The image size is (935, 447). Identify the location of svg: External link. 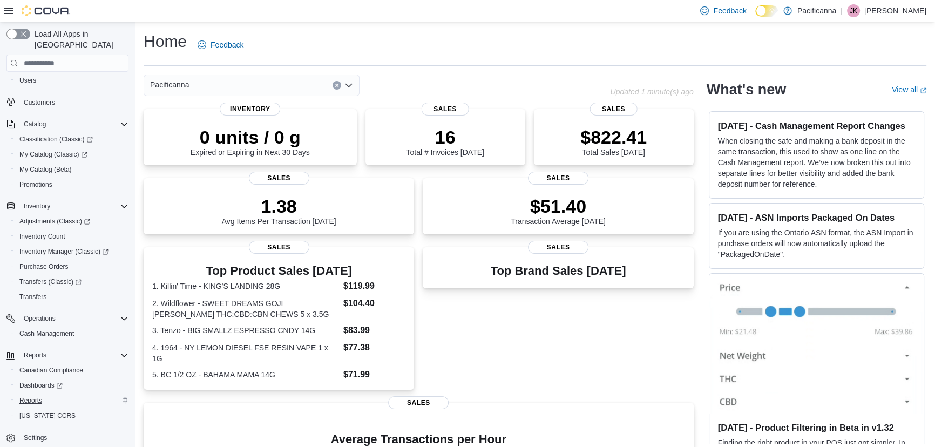
(923, 91).